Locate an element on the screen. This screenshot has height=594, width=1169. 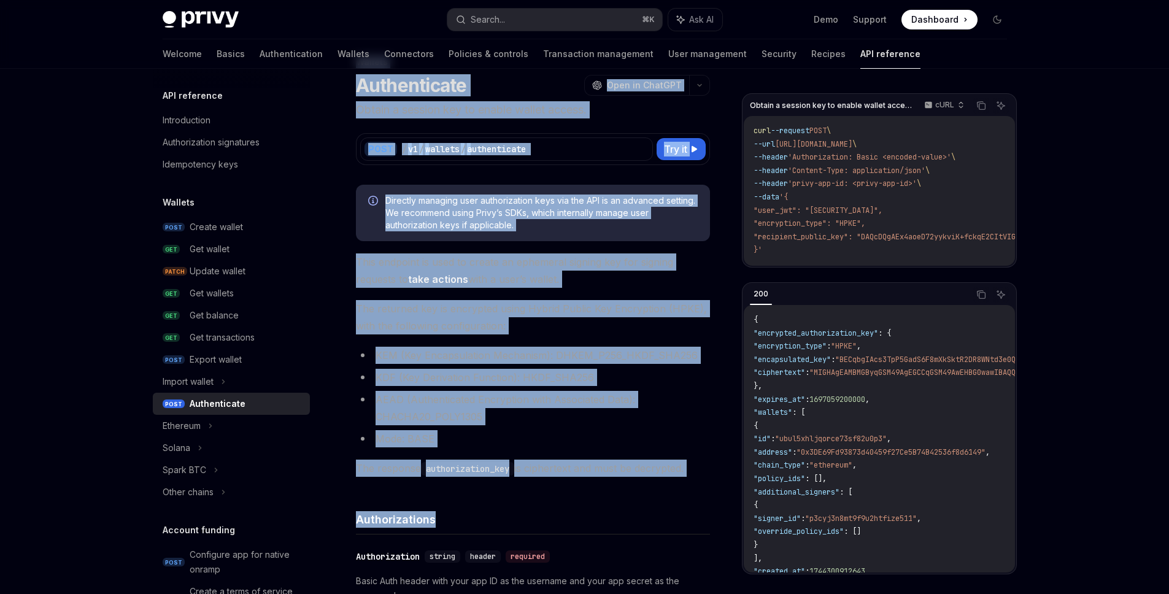
span: "additional_signers" is located at coordinates (796, 492).